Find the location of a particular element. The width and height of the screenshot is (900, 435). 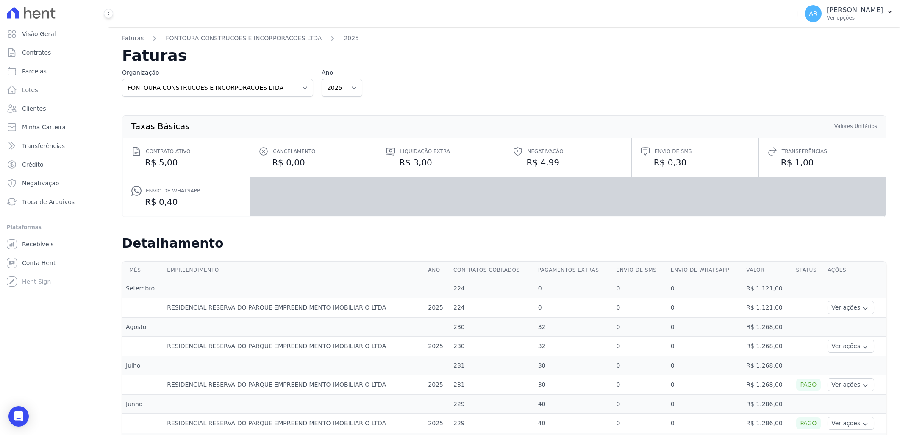

span: Contrato ativo is located at coordinates (168, 151).